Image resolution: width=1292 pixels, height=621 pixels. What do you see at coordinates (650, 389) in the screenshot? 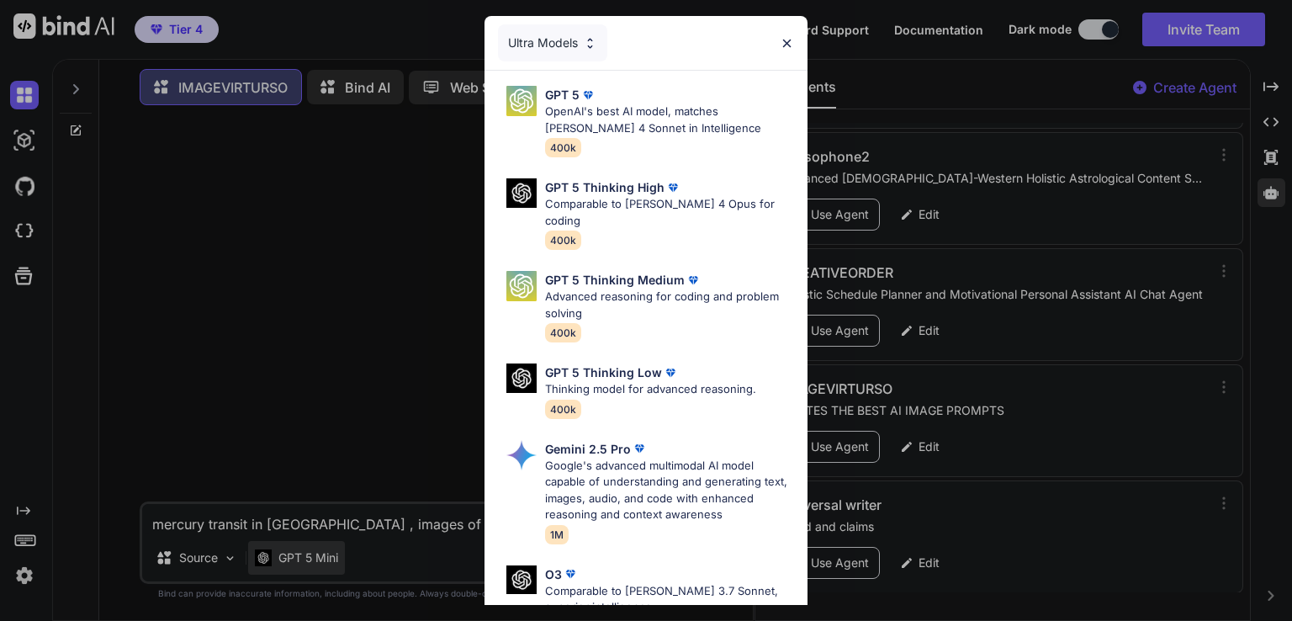
I see `p: Thinking model for advanced reasoning.` at bounding box center [650, 389].